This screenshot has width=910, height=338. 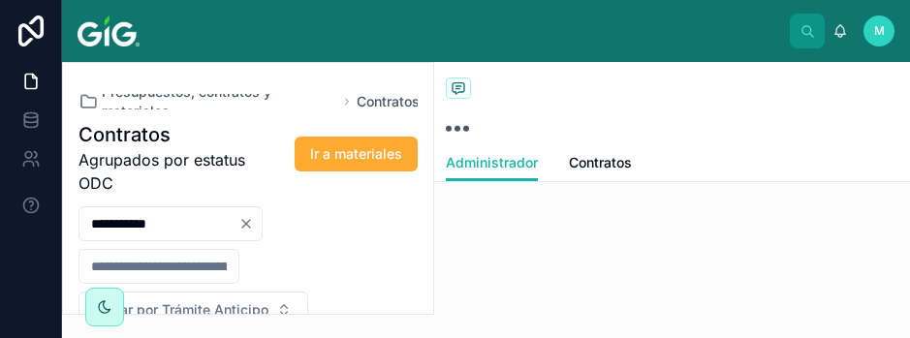 I want to click on span: Presupuestos, contratos y materiales, so click(x=219, y=102).